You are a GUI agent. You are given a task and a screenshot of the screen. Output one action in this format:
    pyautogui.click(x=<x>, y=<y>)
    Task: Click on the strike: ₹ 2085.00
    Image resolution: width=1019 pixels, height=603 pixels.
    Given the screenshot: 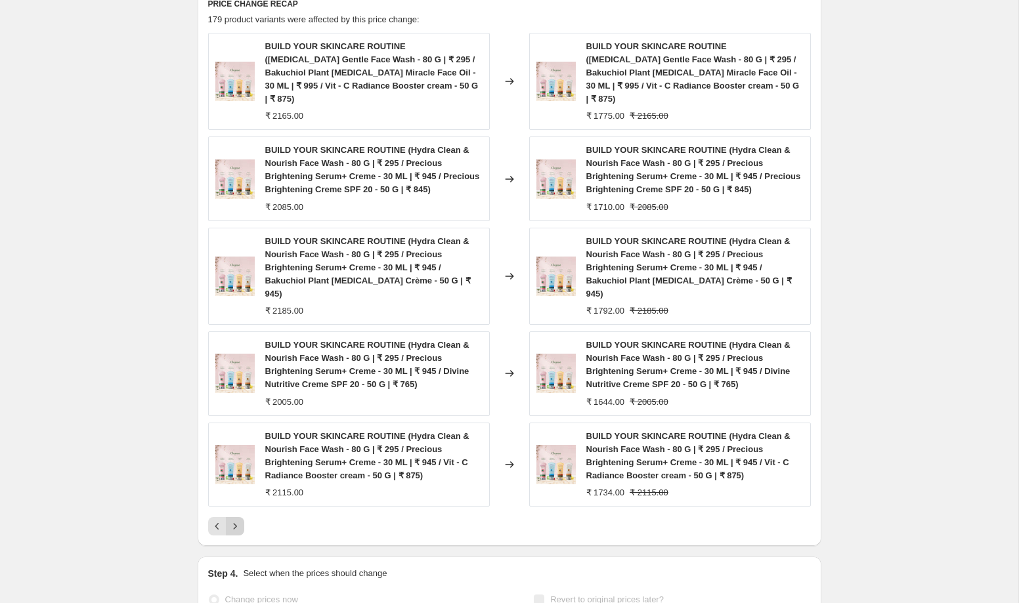 What is the action you would take?
    pyautogui.click(x=649, y=208)
    